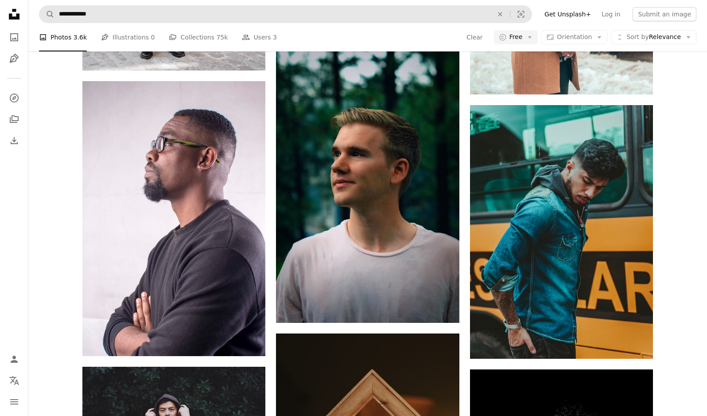 The width and height of the screenshot is (707, 416). What do you see at coordinates (562, 232) in the screenshot?
I see `a: man wearing blue denim jacket` at bounding box center [562, 232].